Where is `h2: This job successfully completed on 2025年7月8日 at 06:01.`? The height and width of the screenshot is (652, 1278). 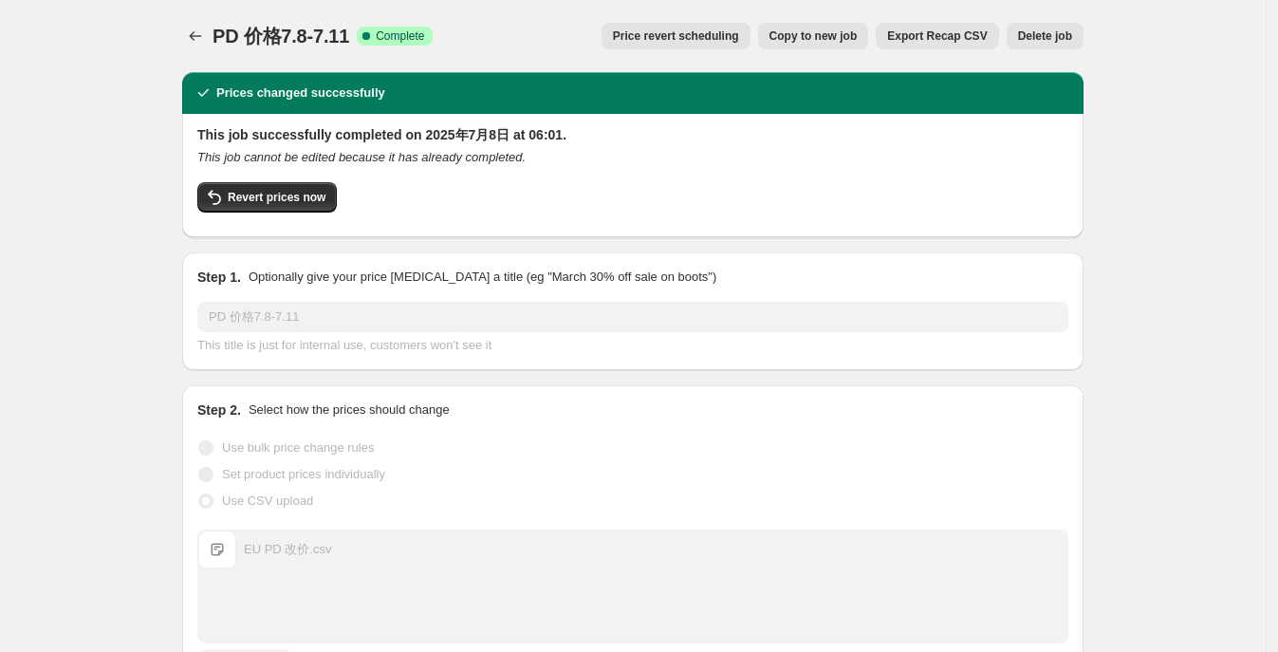
h2: This job successfully completed on 2025年7月8日 at 06:01. is located at coordinates (633, 135).